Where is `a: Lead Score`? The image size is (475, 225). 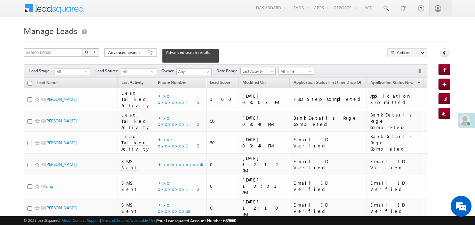 a: Lead Score is located at coordinates (220, 83).